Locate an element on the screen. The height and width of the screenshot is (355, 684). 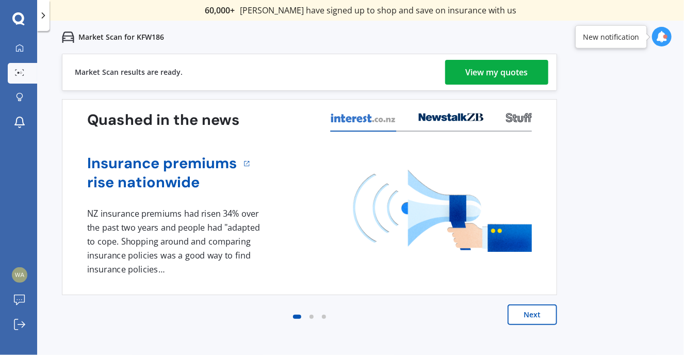
div: Market Scan results are ready. is located at coordinates (128, 72).